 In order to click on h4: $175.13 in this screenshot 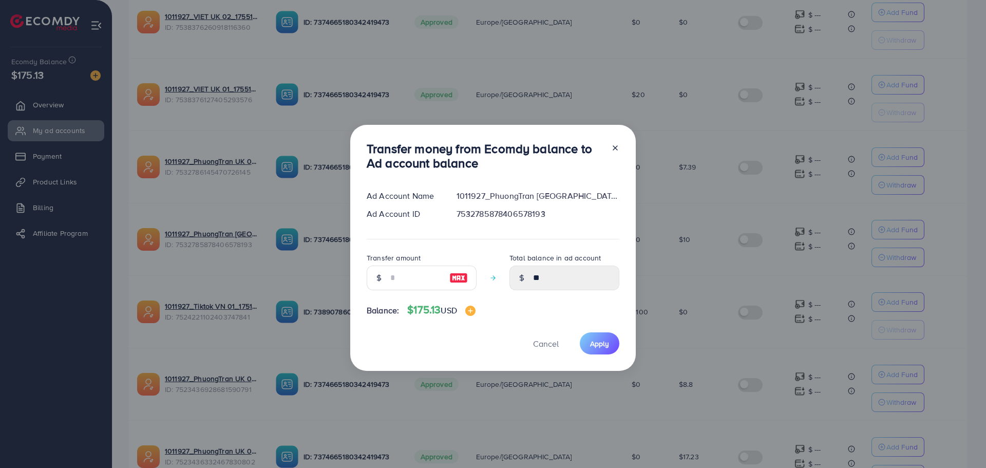, I will do `click(441, 310)`.